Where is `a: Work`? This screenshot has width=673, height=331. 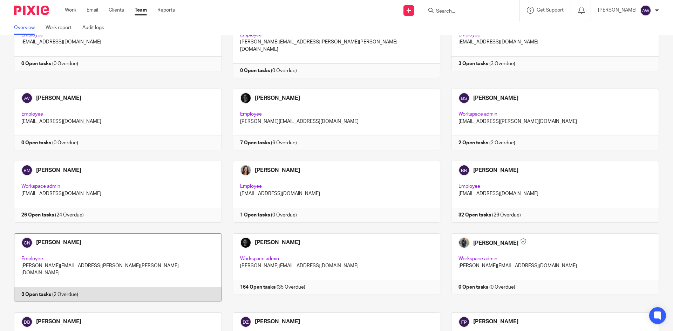 a: Work is located at coordinates (70, 10).